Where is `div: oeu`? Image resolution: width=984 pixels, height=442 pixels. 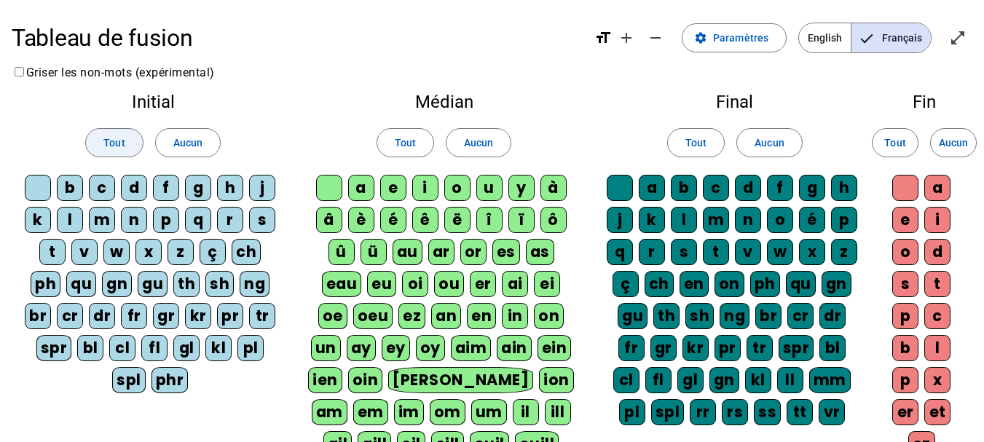
div: oeu is located at coordinates (373, 316).